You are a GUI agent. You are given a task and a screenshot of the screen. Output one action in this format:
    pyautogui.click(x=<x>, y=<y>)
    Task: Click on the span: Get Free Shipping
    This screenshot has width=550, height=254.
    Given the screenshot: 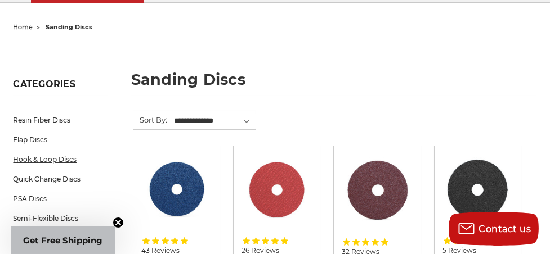 What is the action you would take?
    pyautogui.click(x=63, y=240)
    